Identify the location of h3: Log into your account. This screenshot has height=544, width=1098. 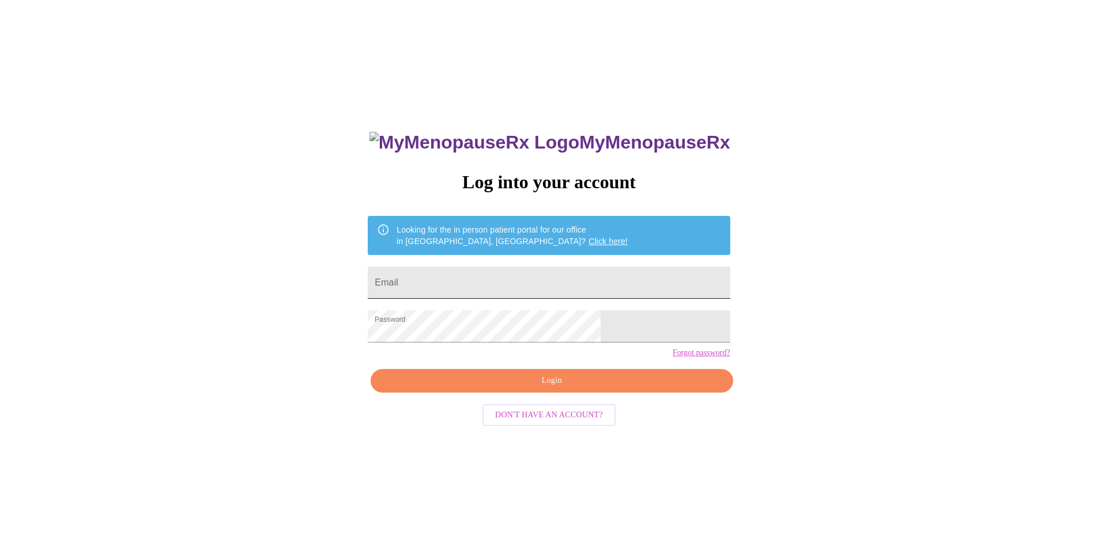
(548, 182).